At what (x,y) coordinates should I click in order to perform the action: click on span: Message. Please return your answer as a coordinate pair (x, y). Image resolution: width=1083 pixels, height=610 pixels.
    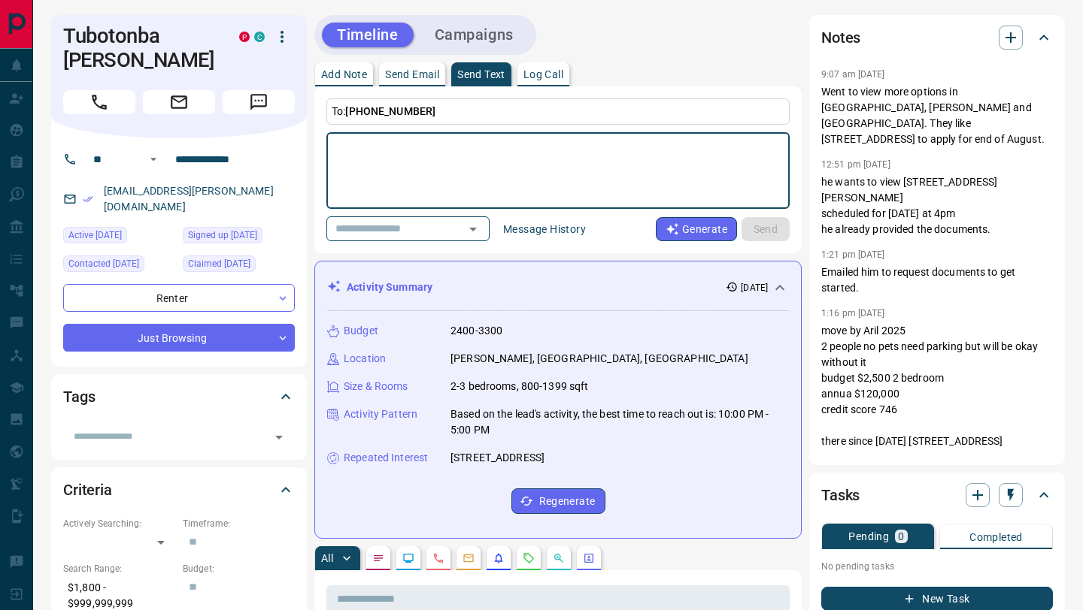
    Looking at the image, I should click on (259, 102).